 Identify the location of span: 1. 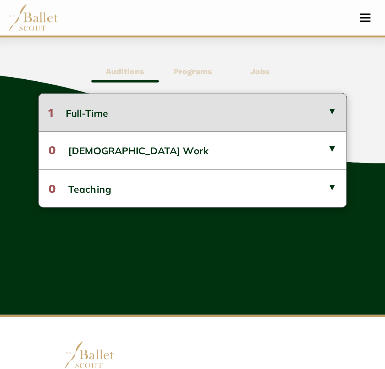
(51, 113).